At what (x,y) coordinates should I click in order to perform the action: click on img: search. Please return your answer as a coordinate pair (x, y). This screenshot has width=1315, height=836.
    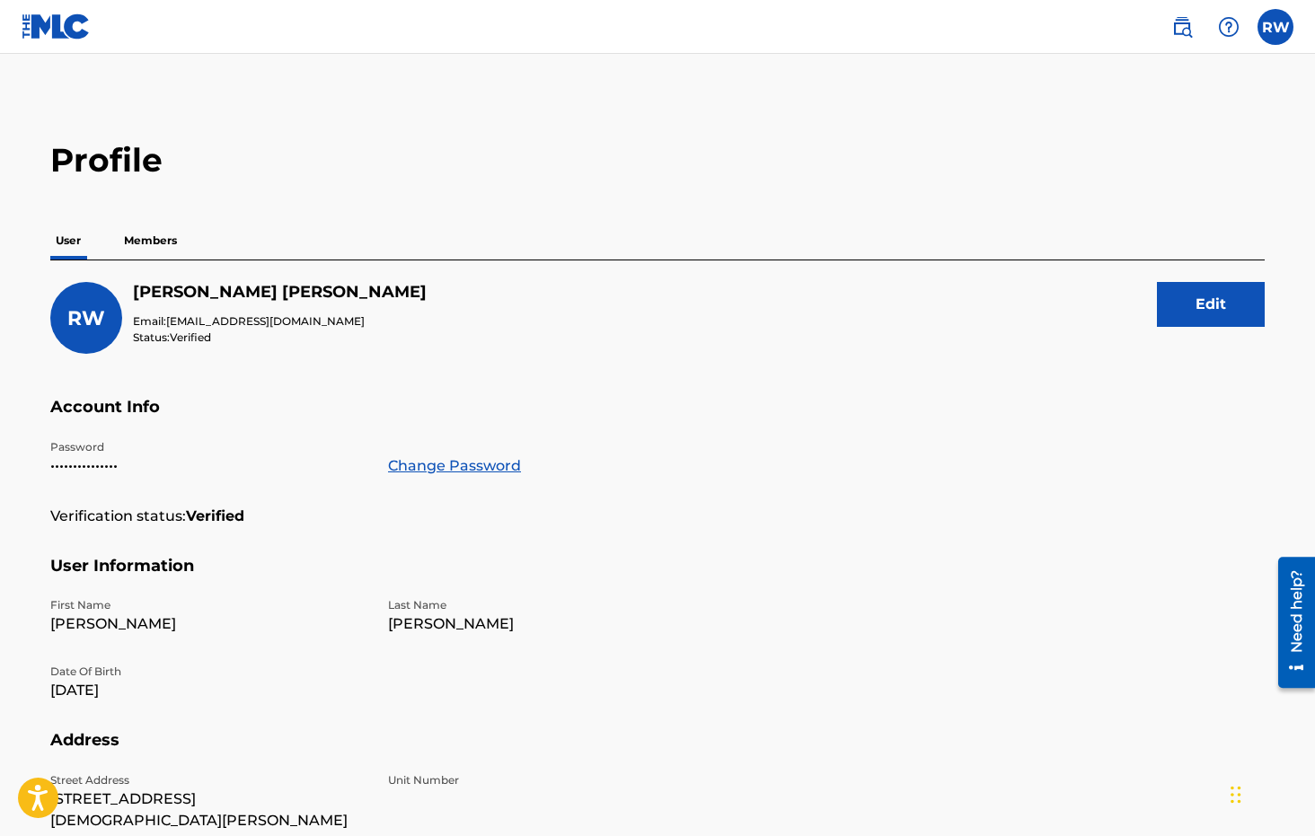
    Looking at the image, I should click on (1182, 27).